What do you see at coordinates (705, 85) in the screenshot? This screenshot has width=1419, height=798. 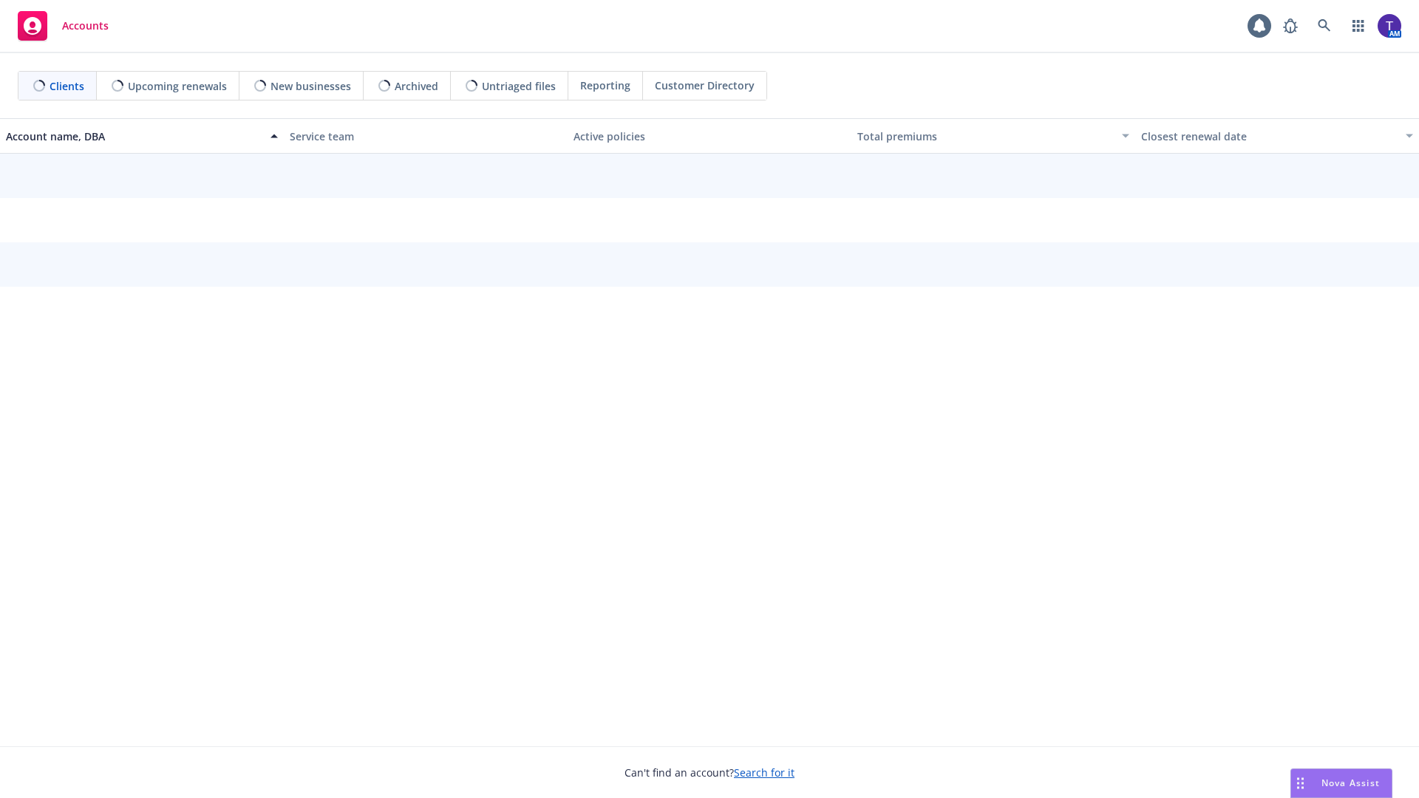 I see `span: Customer Directory` at bounding box center [705, 85].